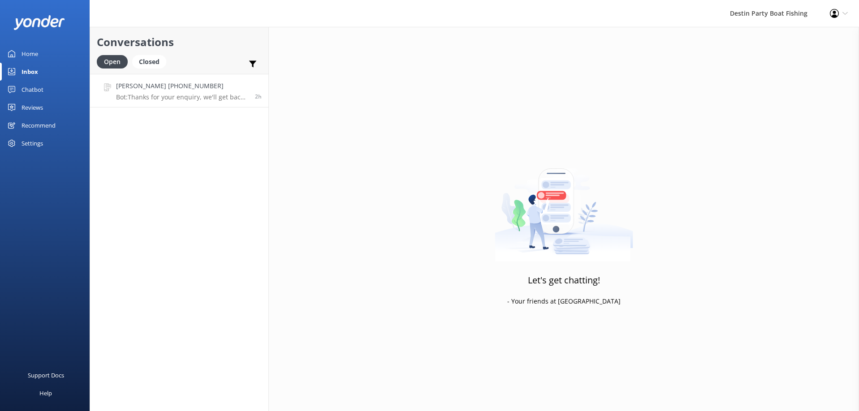  Describe the element at coordinates (46, 393) in the screenshot. I see `div: Help` at that location.